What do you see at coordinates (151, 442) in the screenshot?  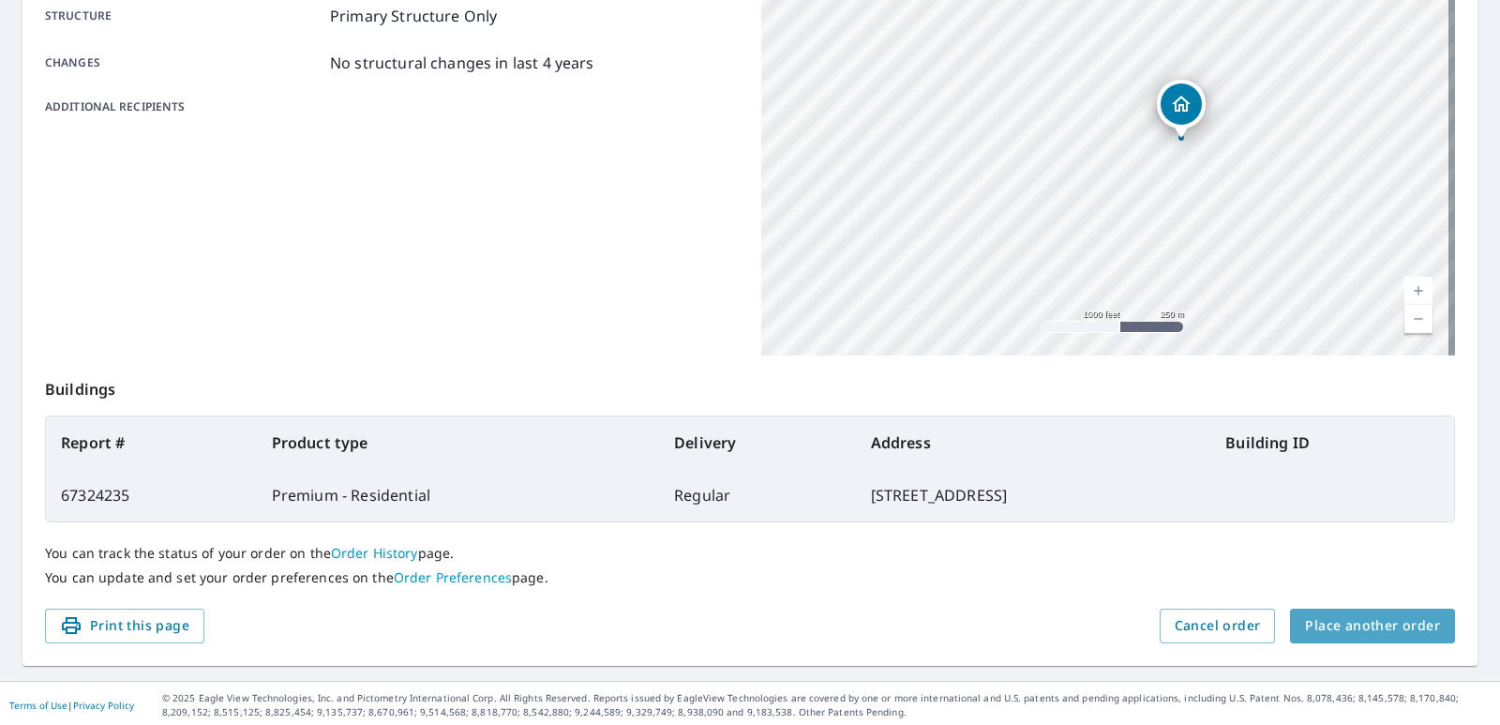 I see `th: Report #` at bounding box center [151, 442].